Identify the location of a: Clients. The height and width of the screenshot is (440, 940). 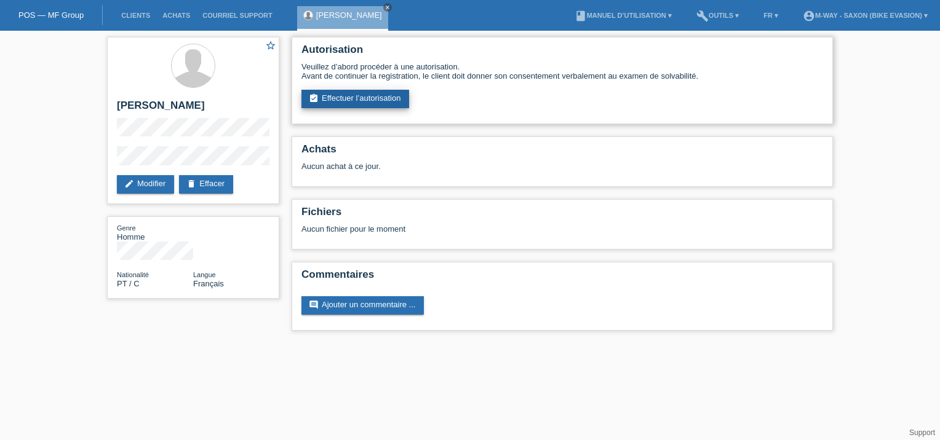
(135, 15).